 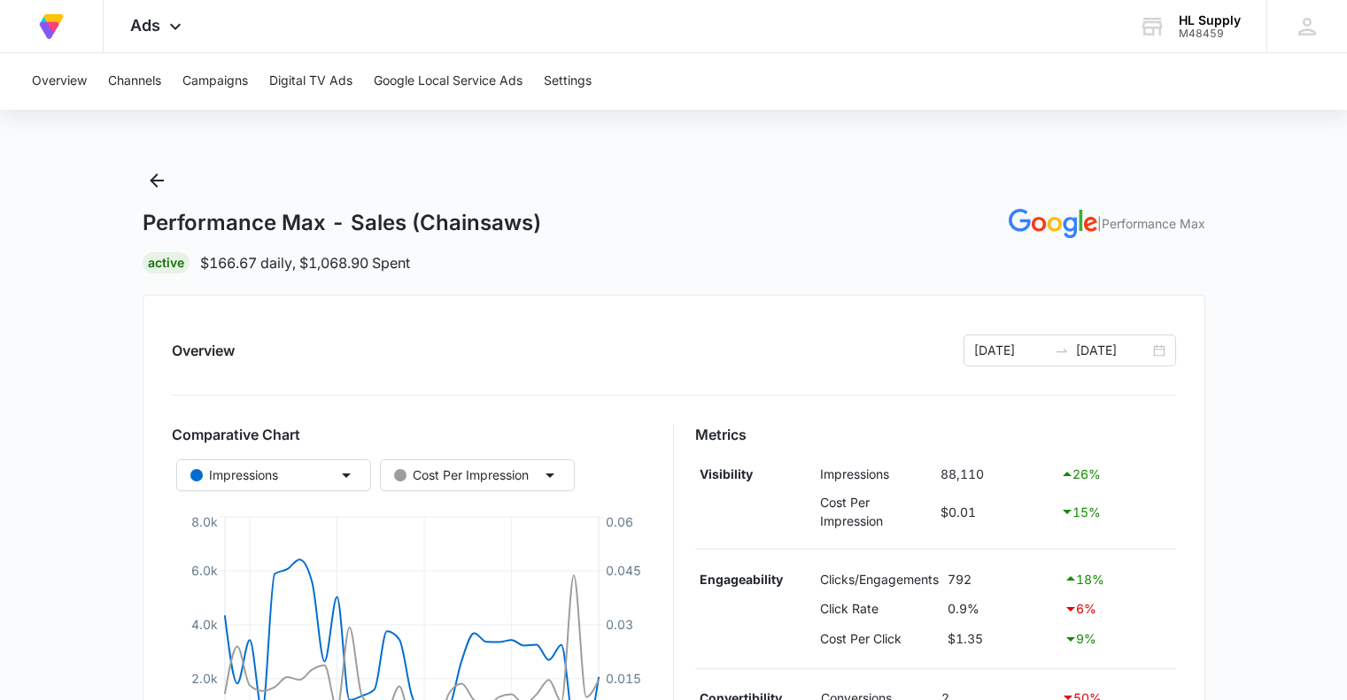 What do you see at coordinates (1210, 20) in the screenshot?
I see `div: account name` at bounding box center [1210, 20].